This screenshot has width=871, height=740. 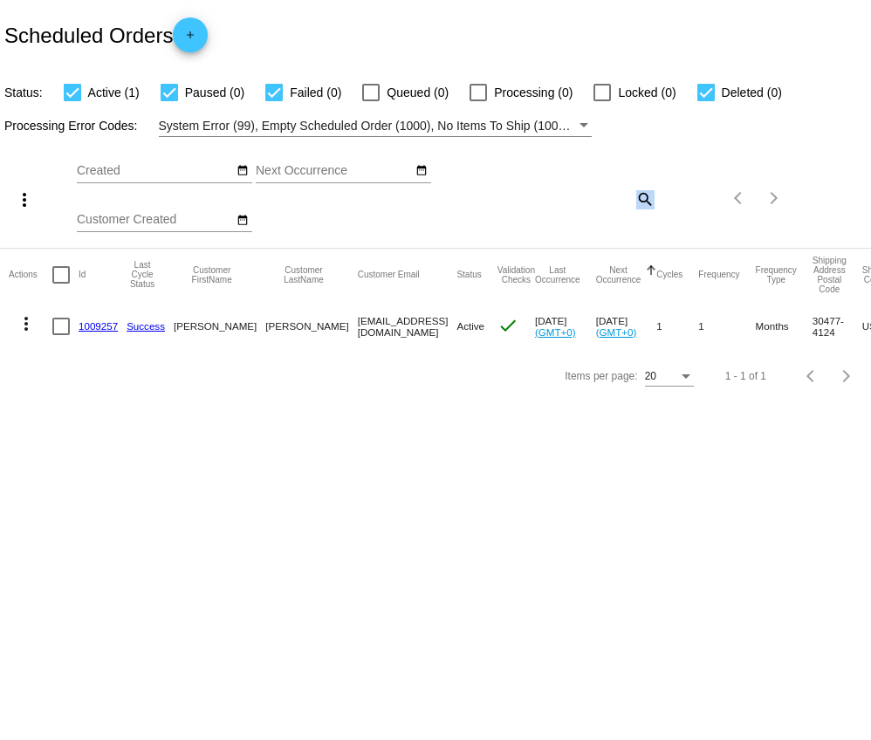 What do you see at coordinates (31, 275) in the screenshot?
I see `mat-header-cell: Actions` at bounding box center [31, 275].